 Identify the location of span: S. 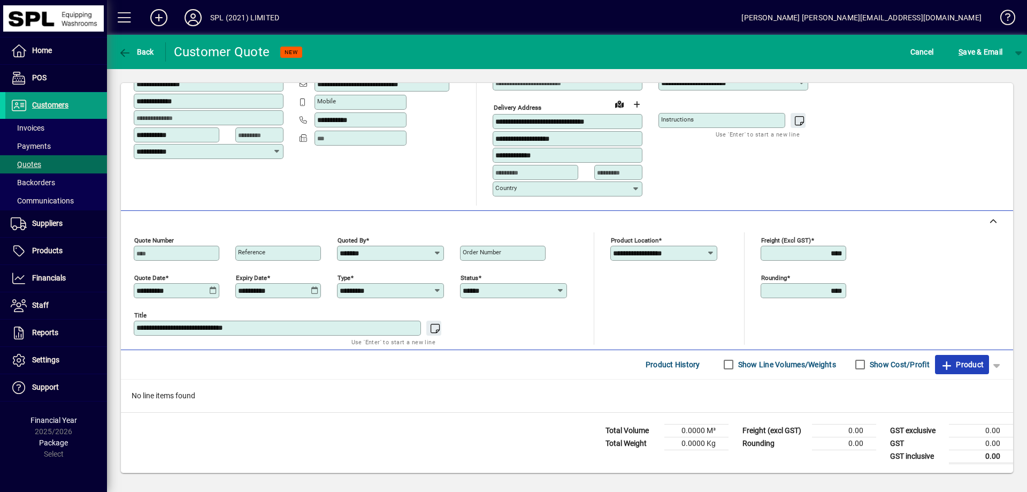
(961, 52).